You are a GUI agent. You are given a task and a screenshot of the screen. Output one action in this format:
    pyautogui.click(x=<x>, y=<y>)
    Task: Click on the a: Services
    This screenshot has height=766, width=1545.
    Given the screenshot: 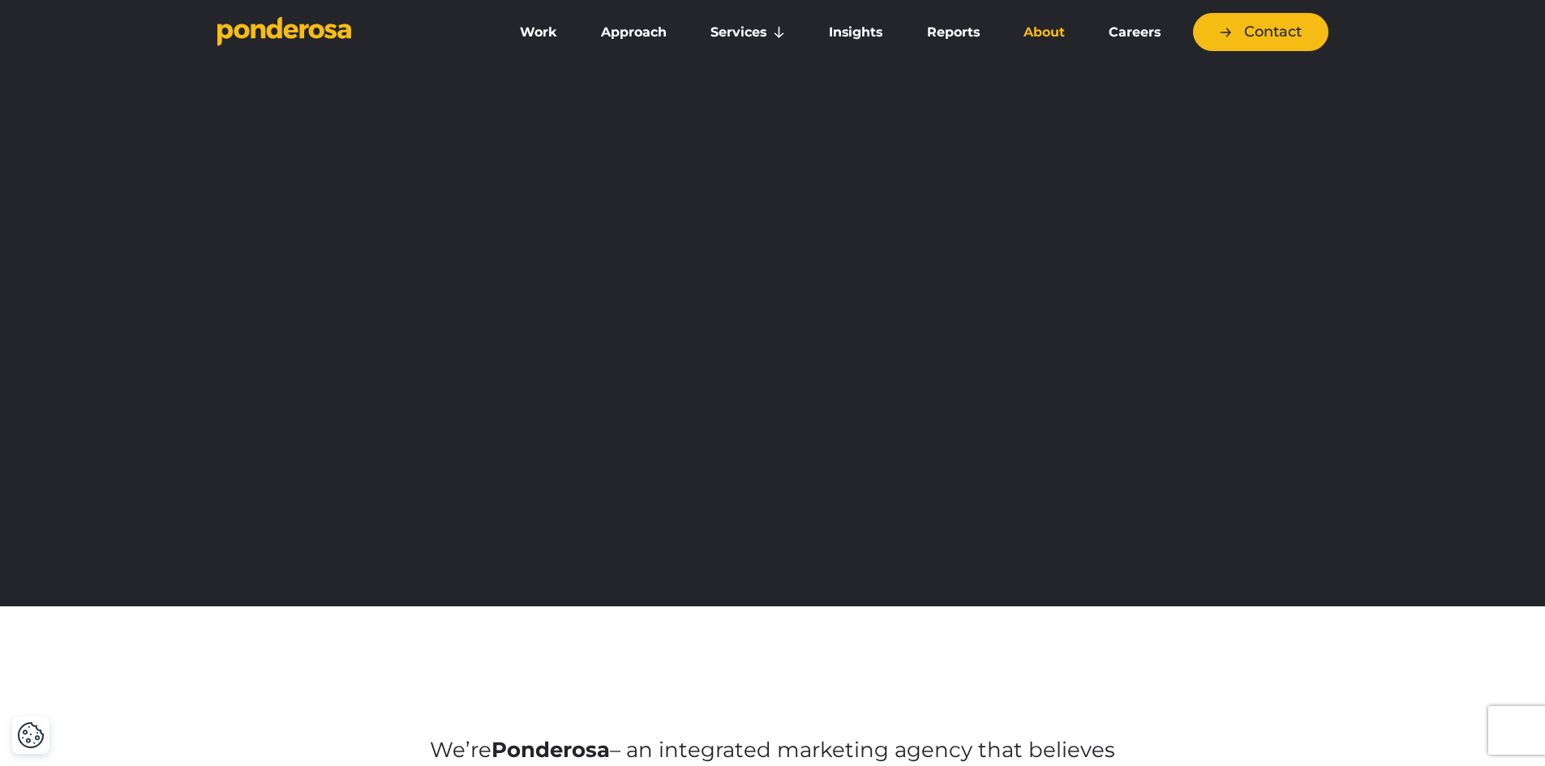 What is the action you would take?
    pyautogui.click(x=748, y=32)
    